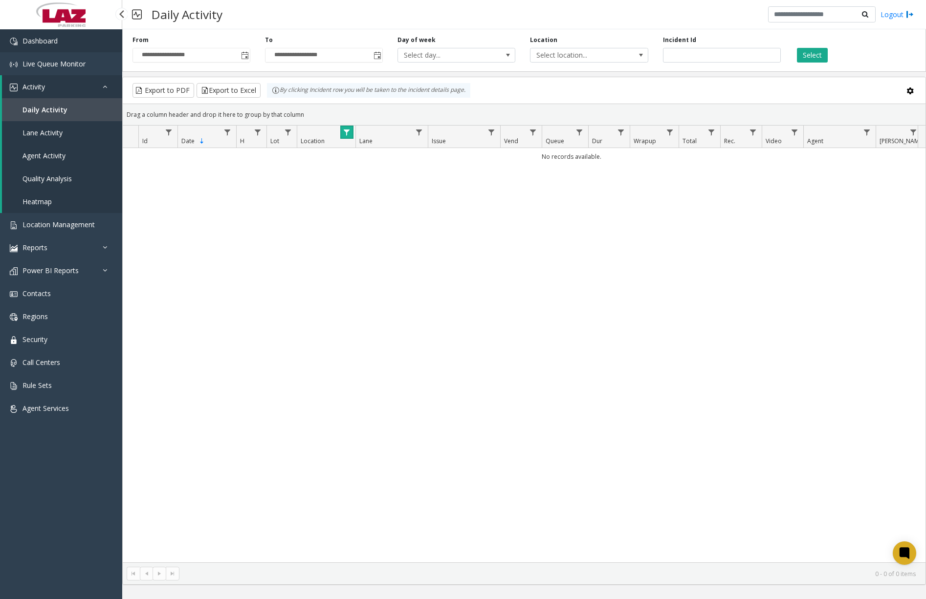  What do you see at coordinates (867, 132) in the screenshot?
I see `a: Agent Filter Menu` at bounding box center [867, 132].